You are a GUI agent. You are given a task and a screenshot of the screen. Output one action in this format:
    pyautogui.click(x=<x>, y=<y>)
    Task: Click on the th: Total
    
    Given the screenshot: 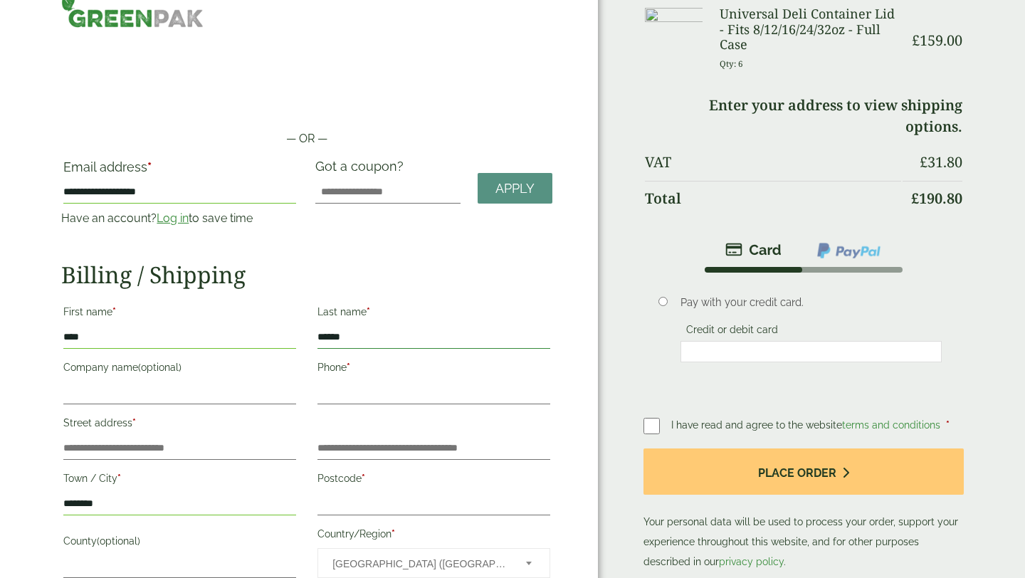 What is the action you would take?
    pyautogui.click(x=773, y=198)
    